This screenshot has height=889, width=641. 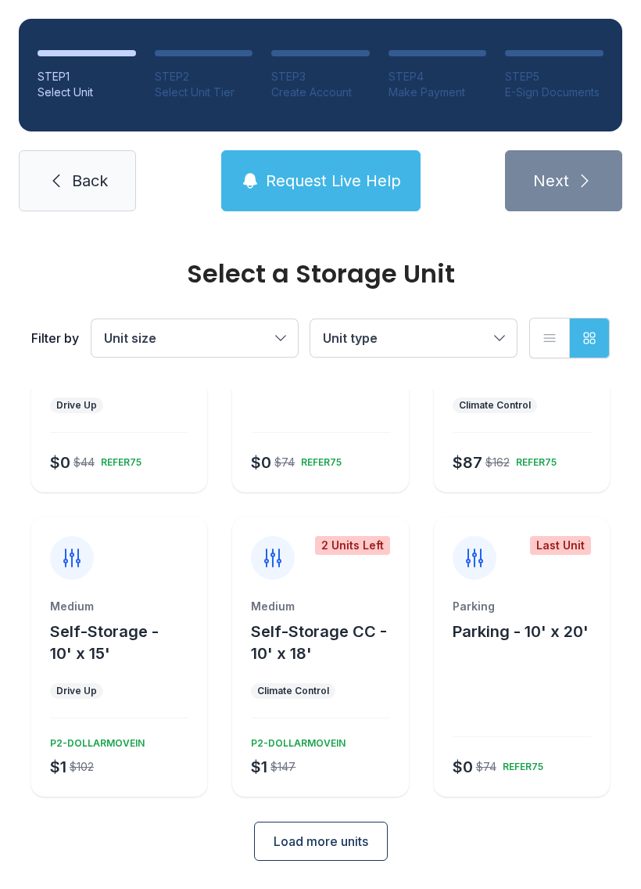 What do you see at coordinates (81, 767) in the screenshot?
I see `div: $102` at bounding box center [81, 767].